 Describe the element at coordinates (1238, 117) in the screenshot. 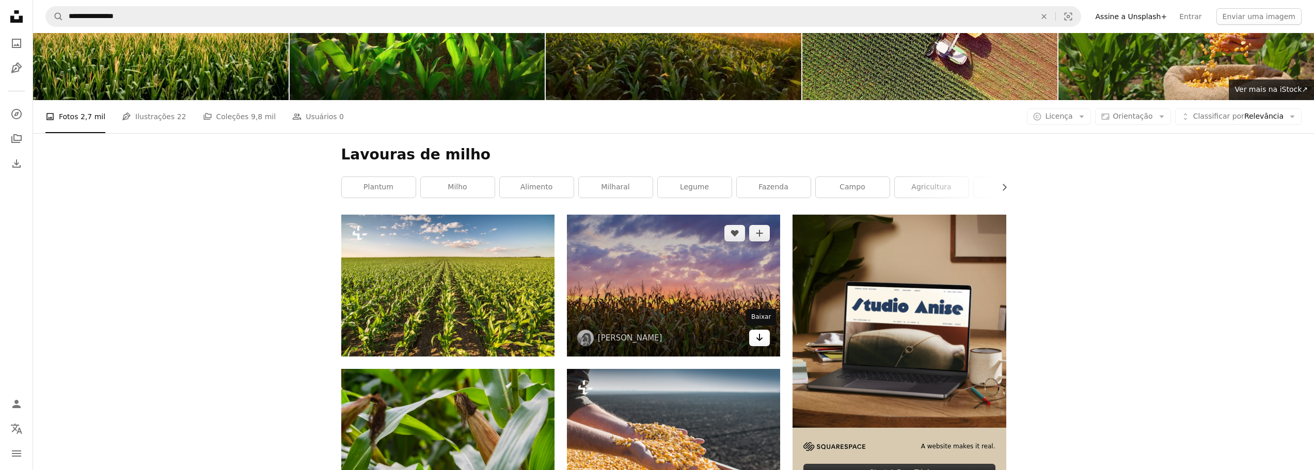

I see `span: Relevância` at that location.